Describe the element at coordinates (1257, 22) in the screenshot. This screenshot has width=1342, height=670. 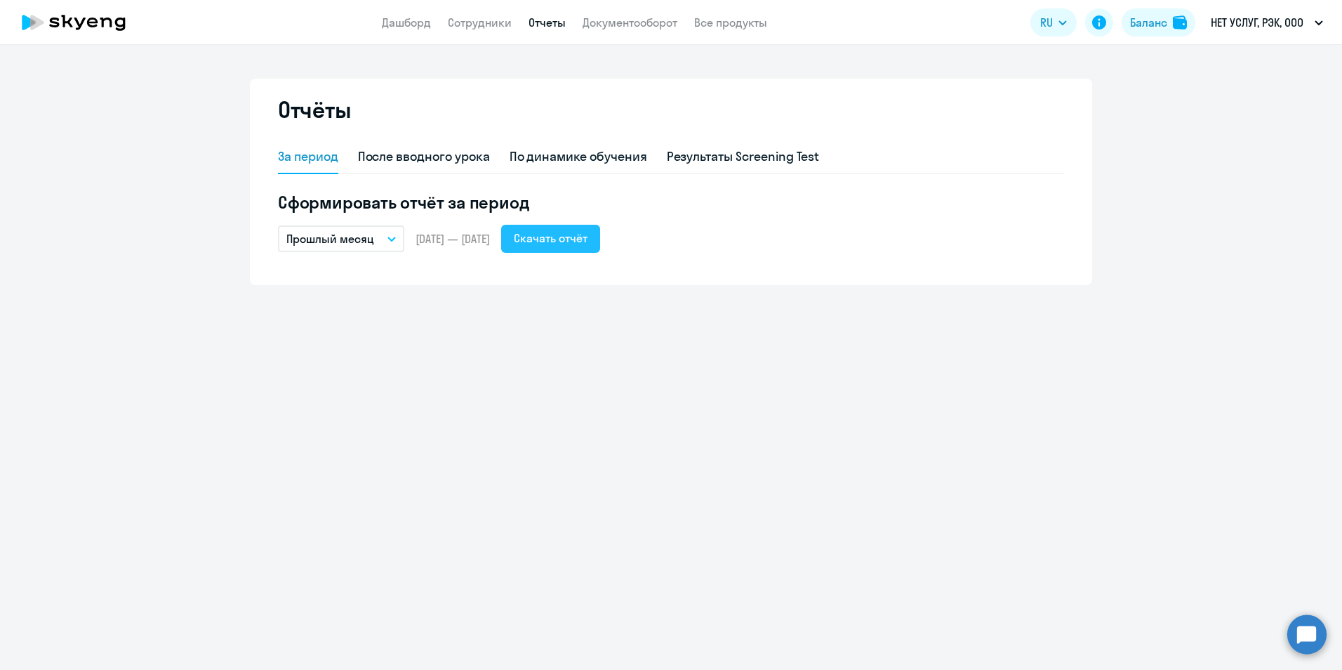
I see `p: НЕТ УСЛУГ, РЭК, ООО` at that location.